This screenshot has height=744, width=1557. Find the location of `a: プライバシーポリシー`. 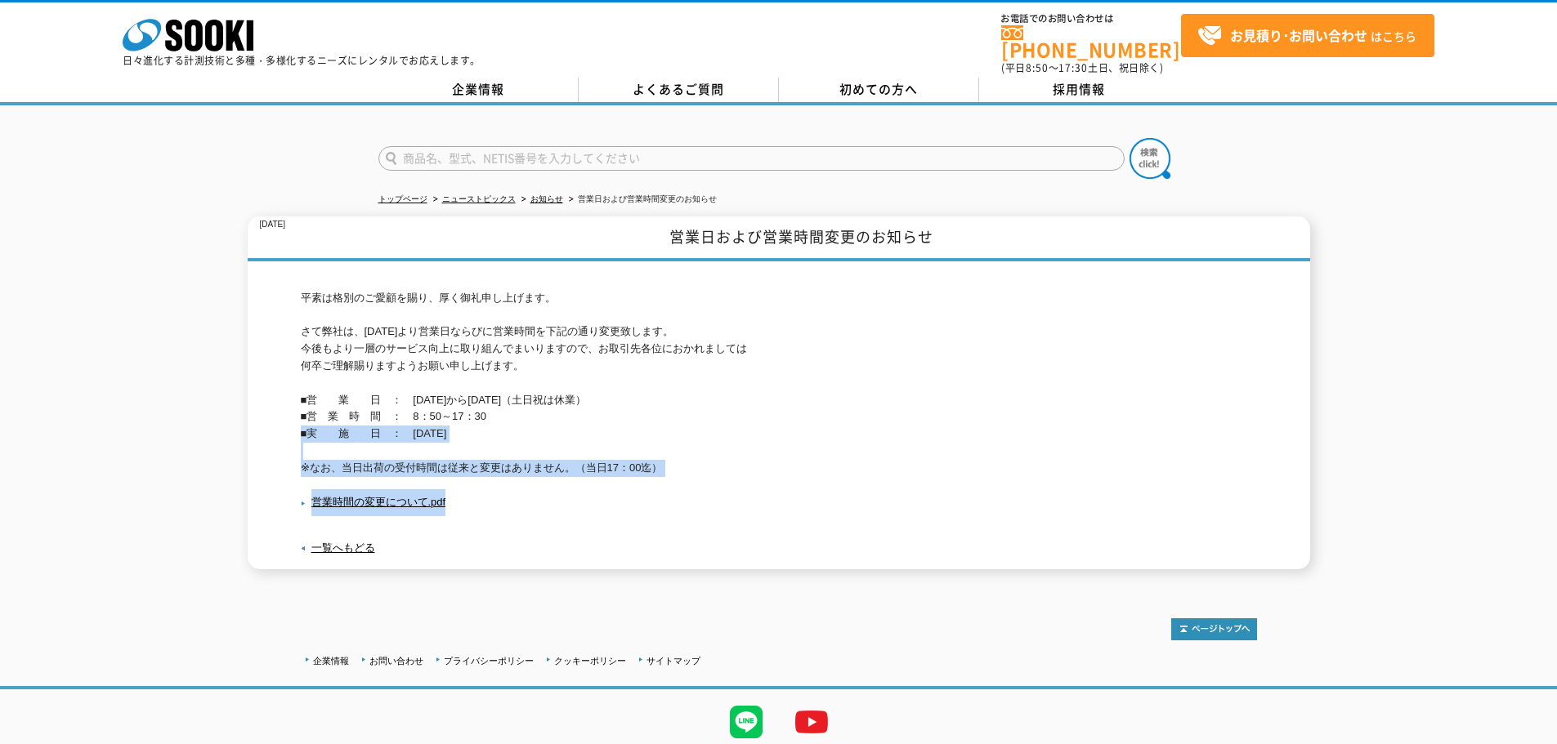

a: プライバシーポリシー is located at coordinates (489, 661).